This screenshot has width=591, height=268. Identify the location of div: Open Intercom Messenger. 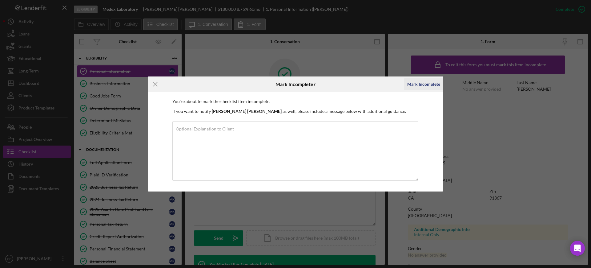
(578, 248).